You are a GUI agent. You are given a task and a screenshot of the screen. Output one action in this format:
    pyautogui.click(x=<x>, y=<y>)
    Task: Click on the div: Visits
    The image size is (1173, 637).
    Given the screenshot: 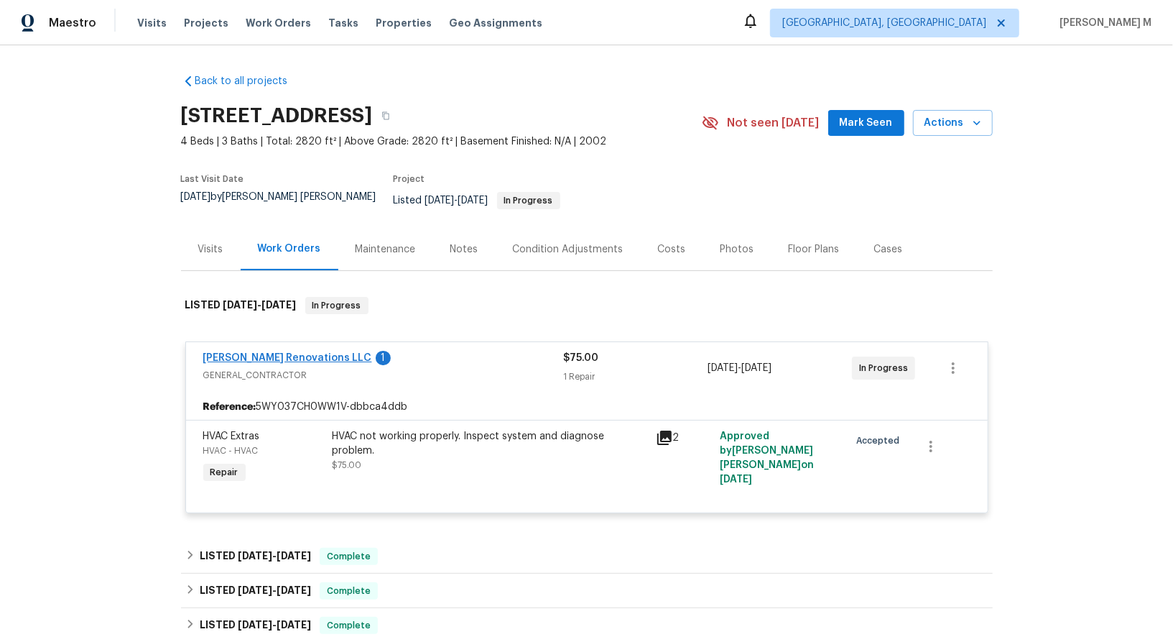 What is the action you would take?
    pyautogui.click(x=211, y=249)
    